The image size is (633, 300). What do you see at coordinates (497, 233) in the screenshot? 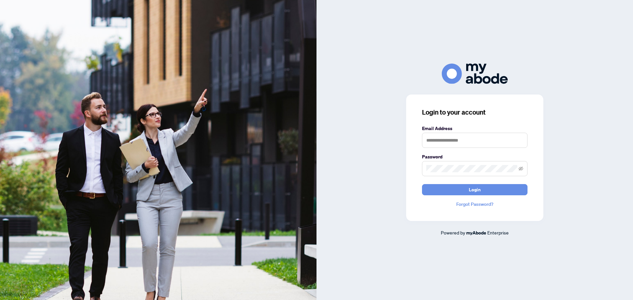
I see `span: Enterprise` at bounding box center [497, 233].